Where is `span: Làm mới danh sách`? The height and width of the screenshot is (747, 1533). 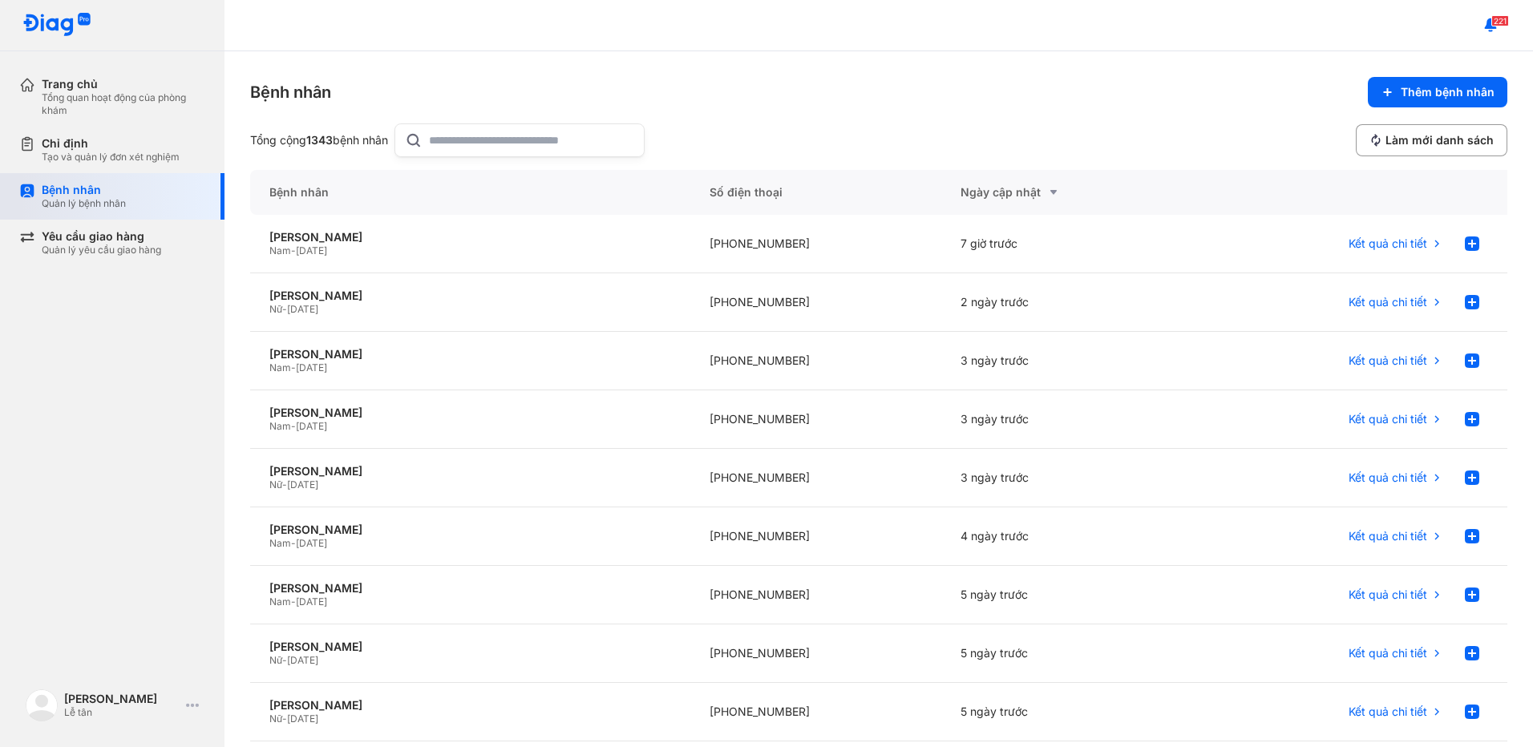
span: Làm mới danh sách is located at coordinates (1439, 140).